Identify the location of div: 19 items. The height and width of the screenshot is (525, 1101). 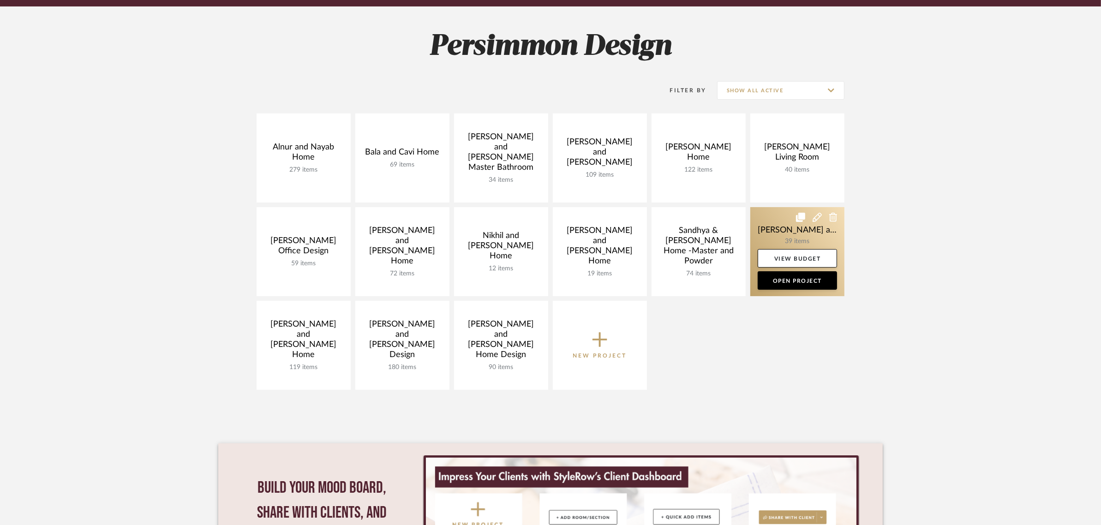
(600, 274).